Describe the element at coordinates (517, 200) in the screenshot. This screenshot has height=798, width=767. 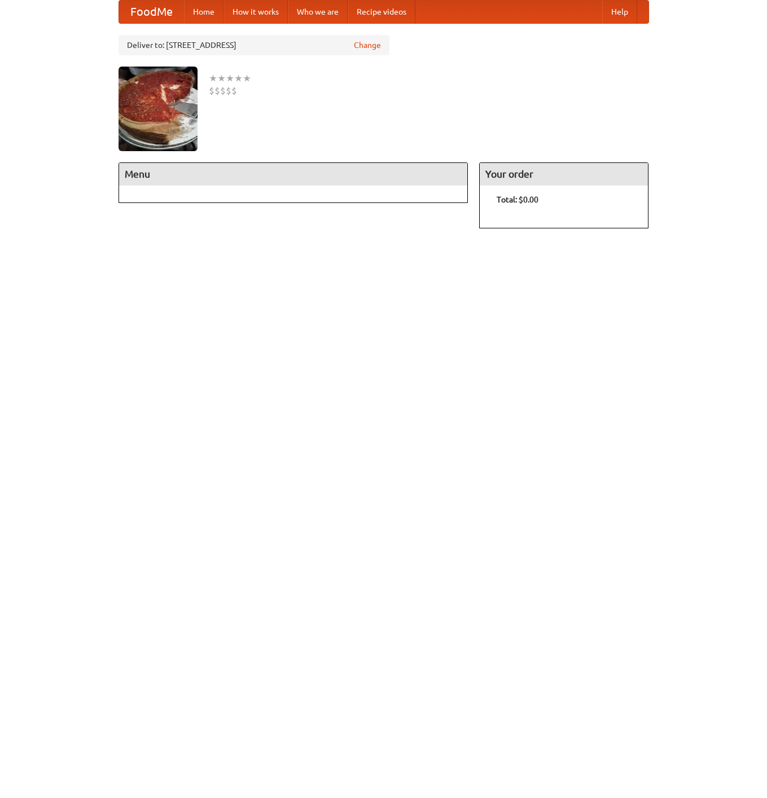
I see `b: Total: $0.00` at that location.